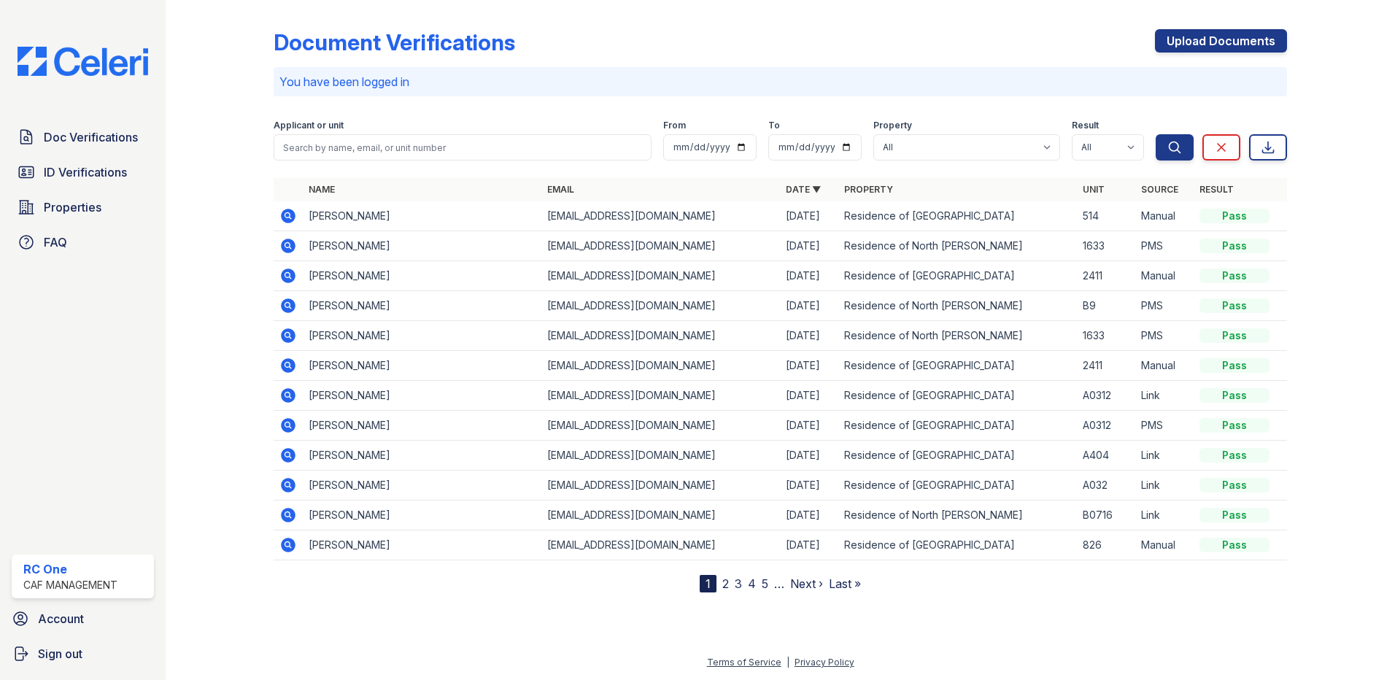 The image size is (1395, 680). Describe the element at coordinates (1159, 189) in the screenshot. I see `a: Source` at that location.